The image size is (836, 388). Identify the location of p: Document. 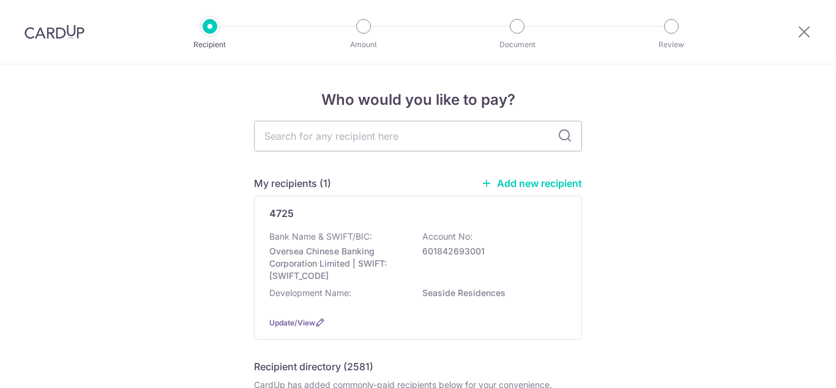
(517, 45).